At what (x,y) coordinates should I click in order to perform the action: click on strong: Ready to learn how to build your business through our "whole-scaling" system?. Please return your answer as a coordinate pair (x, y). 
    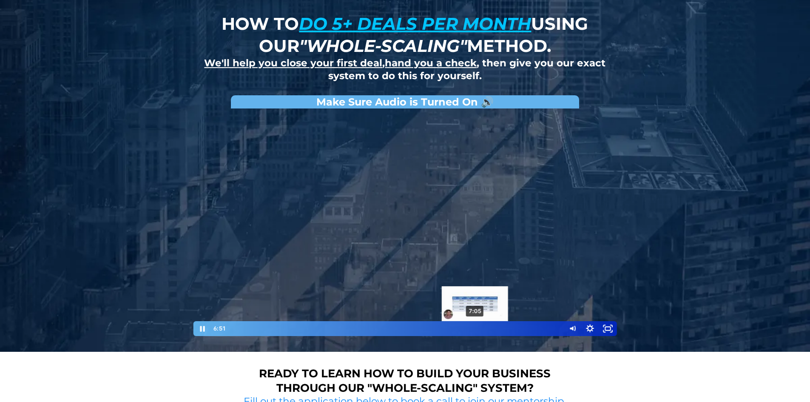
    Looking at the image, I should click on (405, 380).